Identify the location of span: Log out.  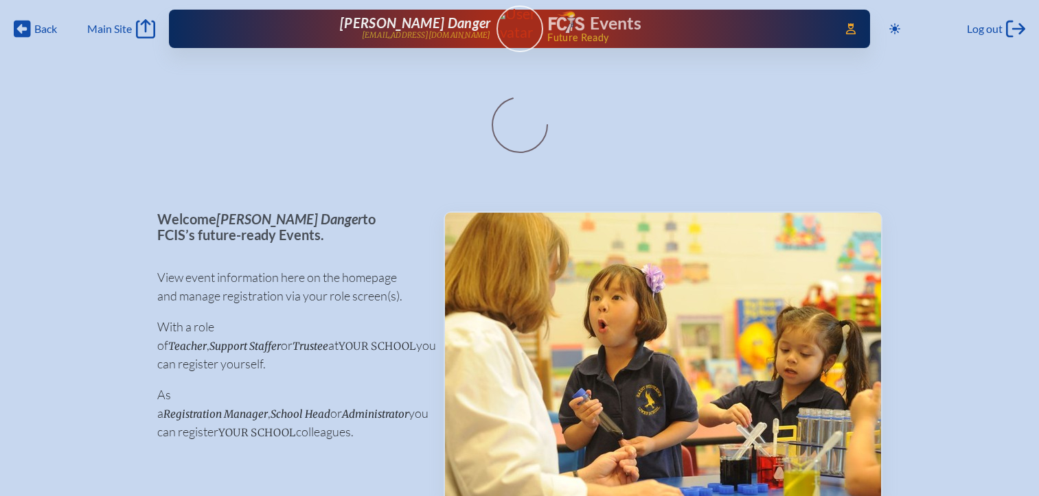
(985, 29).